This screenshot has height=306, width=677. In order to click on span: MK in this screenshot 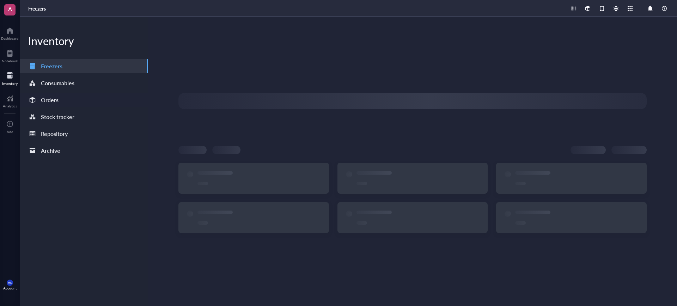, I will do `click(10, 283)`.